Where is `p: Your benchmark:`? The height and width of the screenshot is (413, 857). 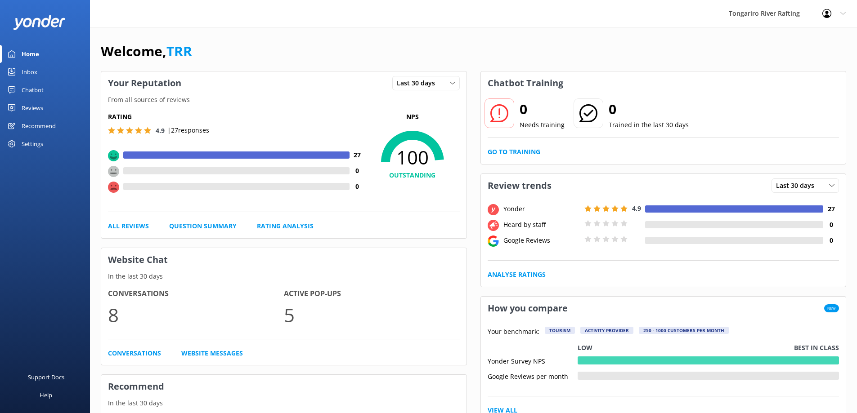 p: Your benchmark: is located at coordinates (513, 332).